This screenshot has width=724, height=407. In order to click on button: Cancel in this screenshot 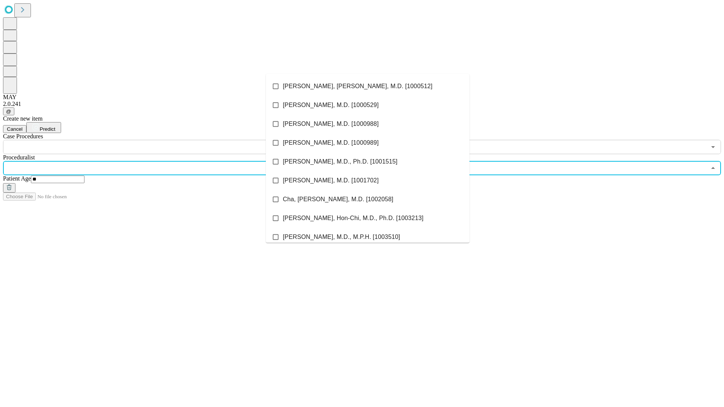, I will do `click(15, 129)`.